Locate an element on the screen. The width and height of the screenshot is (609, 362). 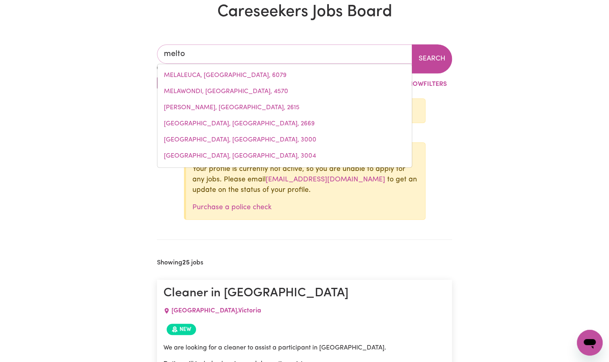
button: Search is located at coordinates (432, 59).